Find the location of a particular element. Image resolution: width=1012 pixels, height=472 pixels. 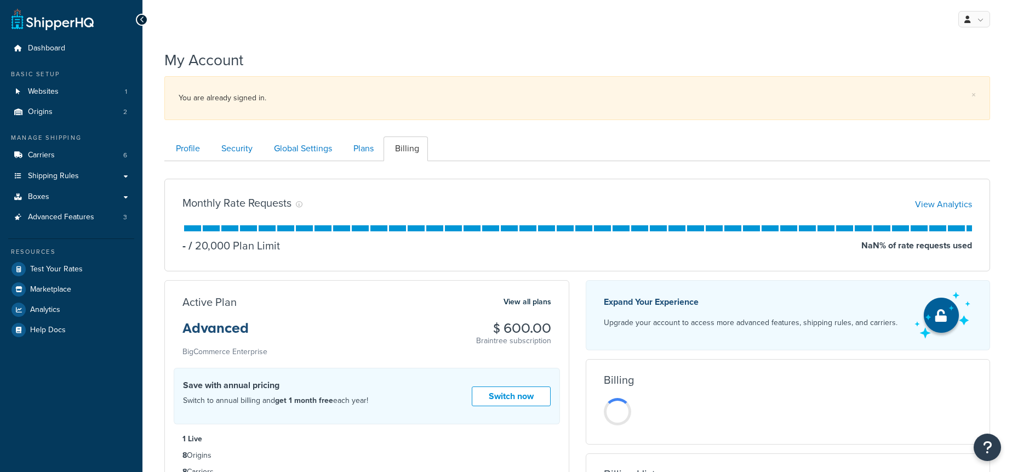

button: Open Resource Center is located at coordinates (988, 447).